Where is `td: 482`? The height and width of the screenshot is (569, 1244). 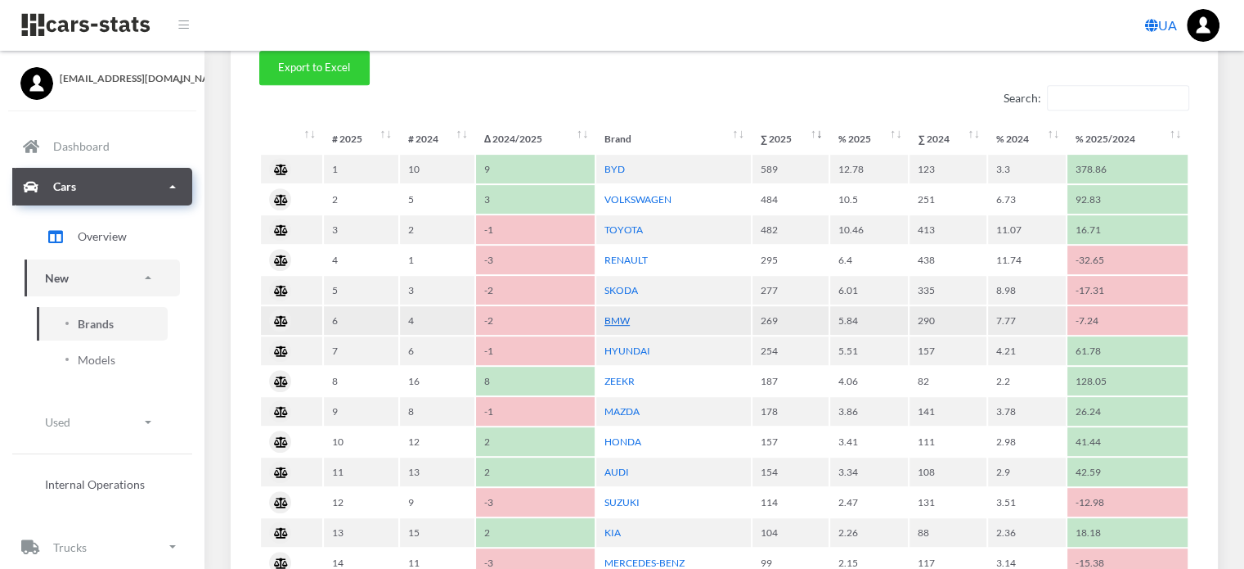
td: 482 is located at coordinates (790, 229).